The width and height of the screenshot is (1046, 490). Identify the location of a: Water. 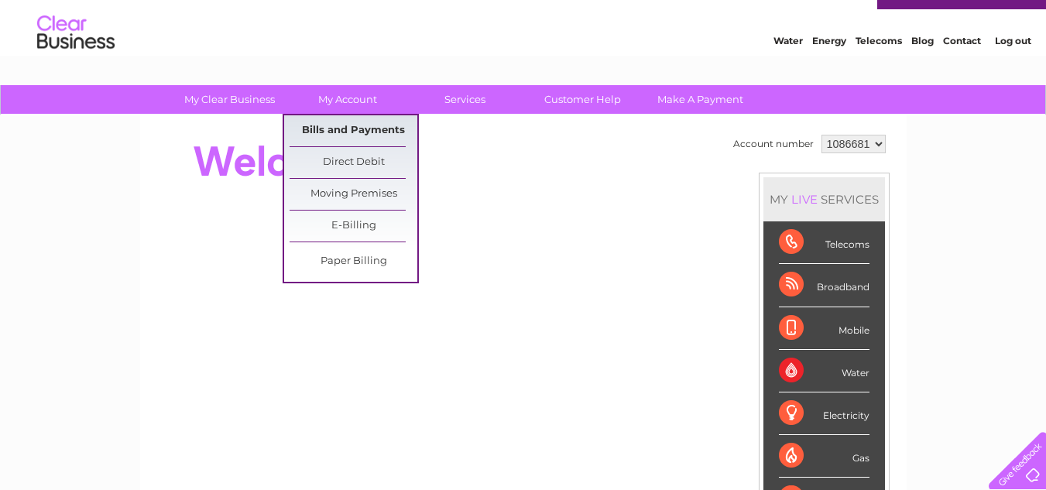
(788, 71).